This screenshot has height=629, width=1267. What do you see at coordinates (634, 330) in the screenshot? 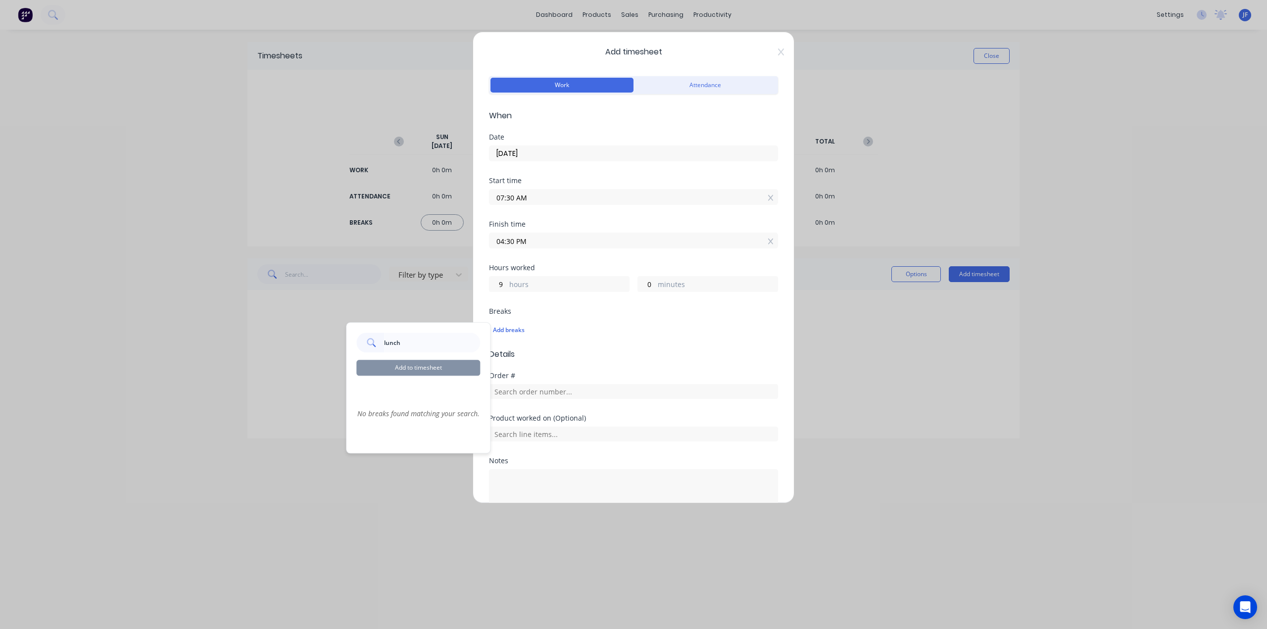
I see `div: Add breaks` at bounding box center [634, 330].